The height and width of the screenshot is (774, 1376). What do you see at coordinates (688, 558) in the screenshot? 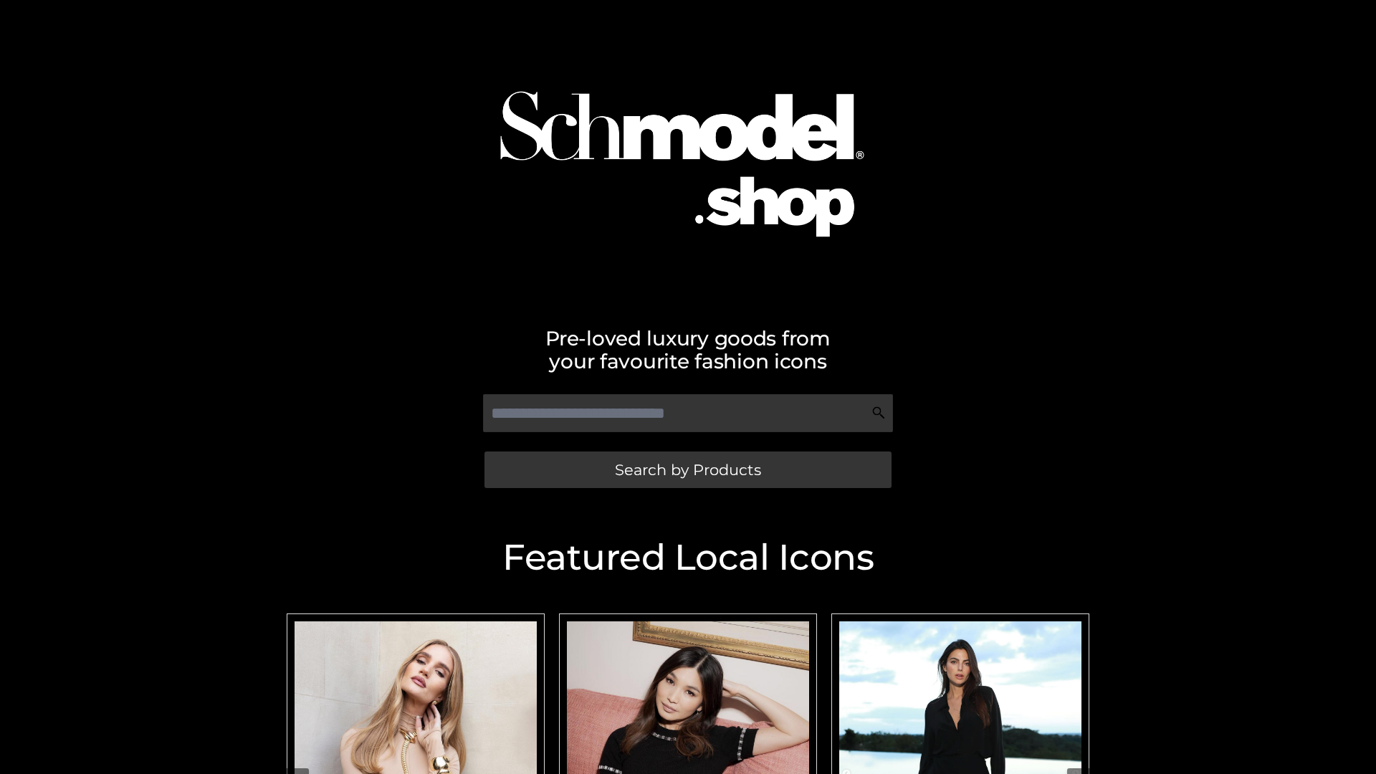
I see `h2: Featured Local Icons​` at bounding box center [688, 558].